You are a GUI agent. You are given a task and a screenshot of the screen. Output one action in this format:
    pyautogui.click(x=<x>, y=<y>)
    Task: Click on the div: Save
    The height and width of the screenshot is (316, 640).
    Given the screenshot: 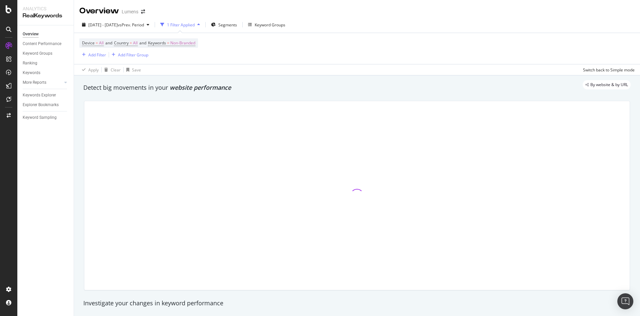 What is the action you would take?
    pyautogui.click(x=136, y=70)
    